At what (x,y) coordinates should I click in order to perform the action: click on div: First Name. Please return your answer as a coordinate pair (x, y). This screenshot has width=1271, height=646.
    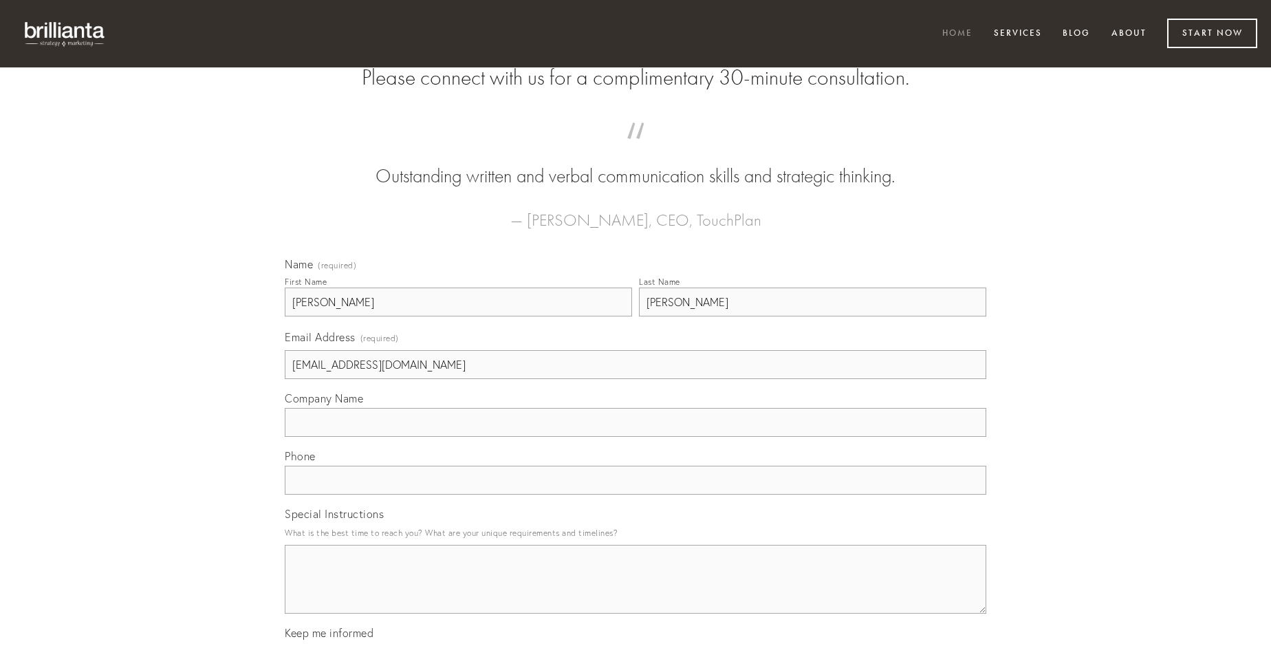
    Looking at the image, I should click on (305, 281).